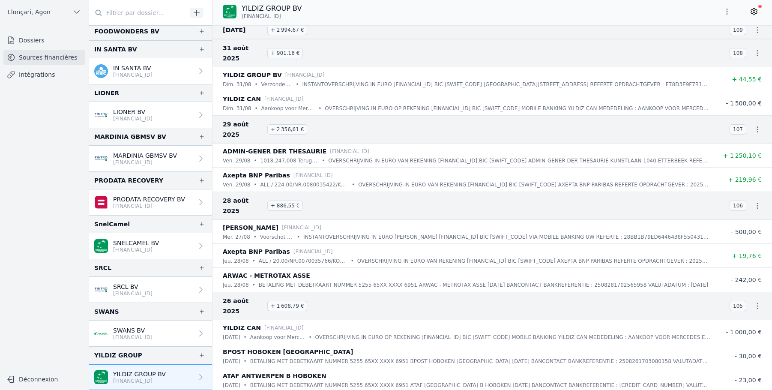  Describe the element at coordinates (243, 129) in the screenshot. I see `span: 29 août 2025` at that location.